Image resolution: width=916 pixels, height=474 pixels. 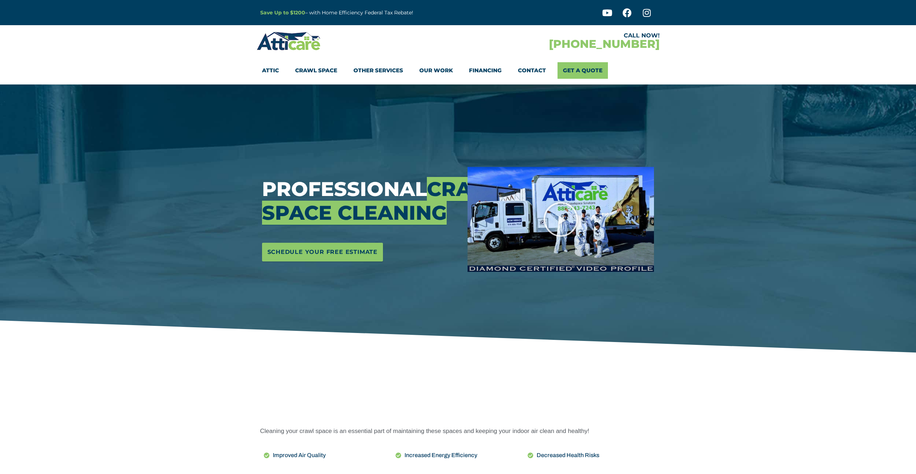 What do you see at coordinates (359, 201) in the screenshot?
I see `h3: Professional` at bounding box center [359, 201].